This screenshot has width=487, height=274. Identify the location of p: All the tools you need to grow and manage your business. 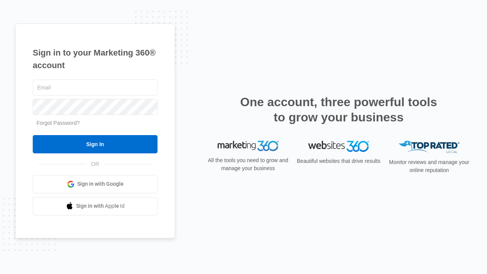
(248, 164).